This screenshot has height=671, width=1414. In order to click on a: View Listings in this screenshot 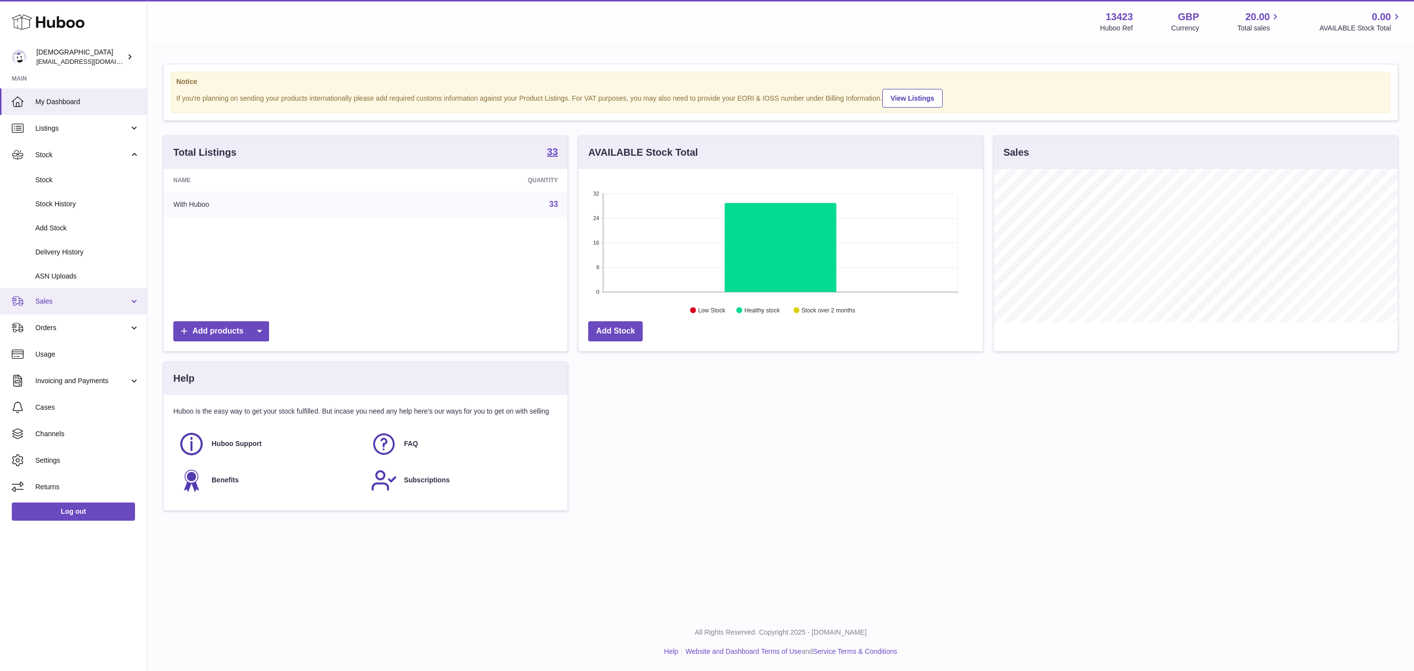, I will do `click(912, 98)`.